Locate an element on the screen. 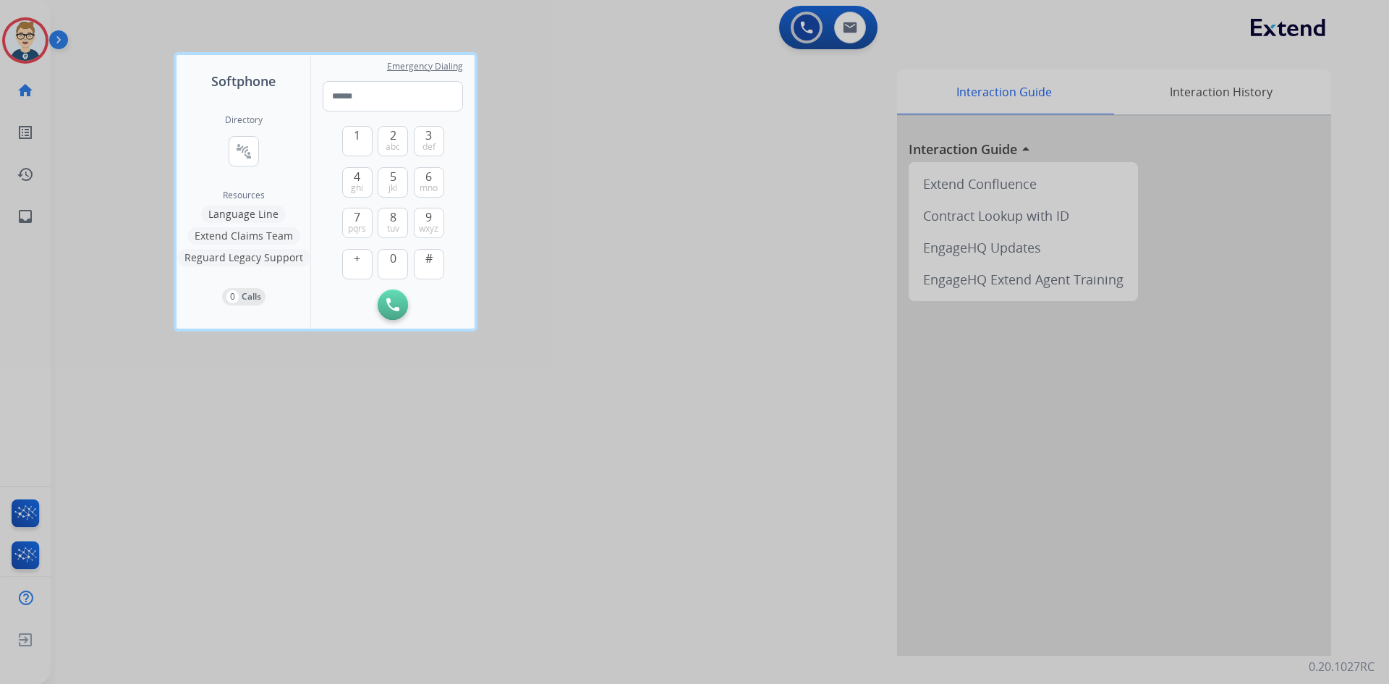 The width and height of the screenshot is (1389, 684). span: wxyz is located at coordinates (428, 229).